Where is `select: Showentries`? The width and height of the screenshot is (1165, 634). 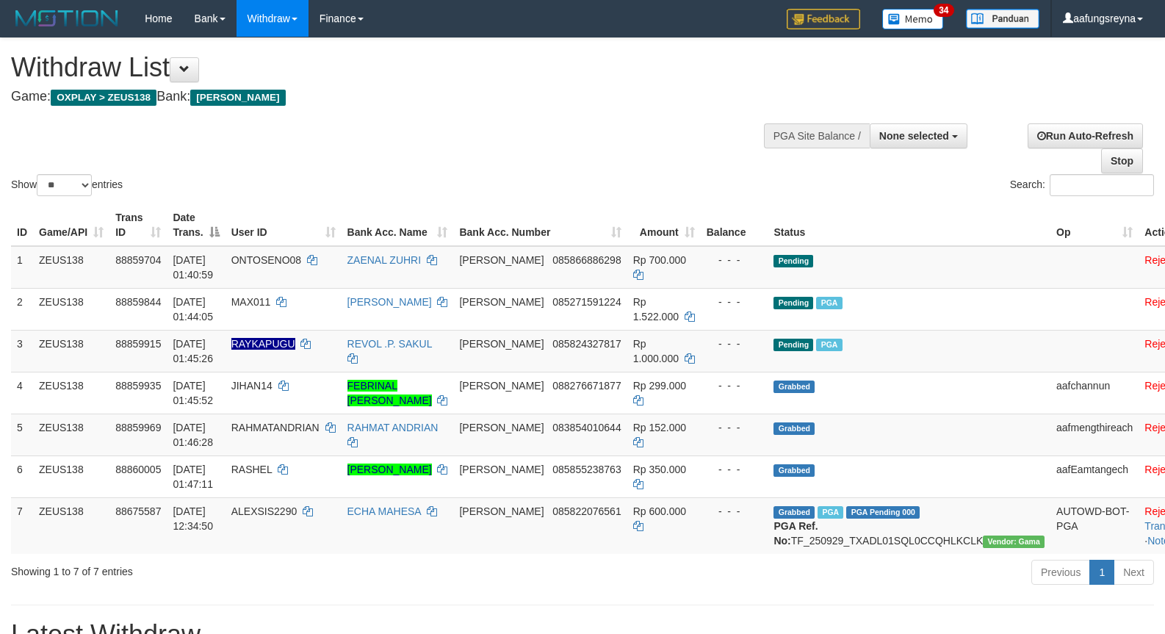 select: Showentries is located at coordinates (64, 185).